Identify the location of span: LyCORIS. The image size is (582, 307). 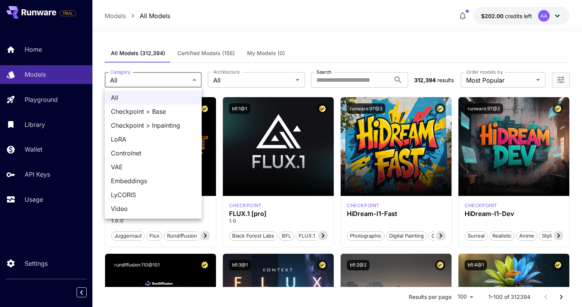
(153, 194).